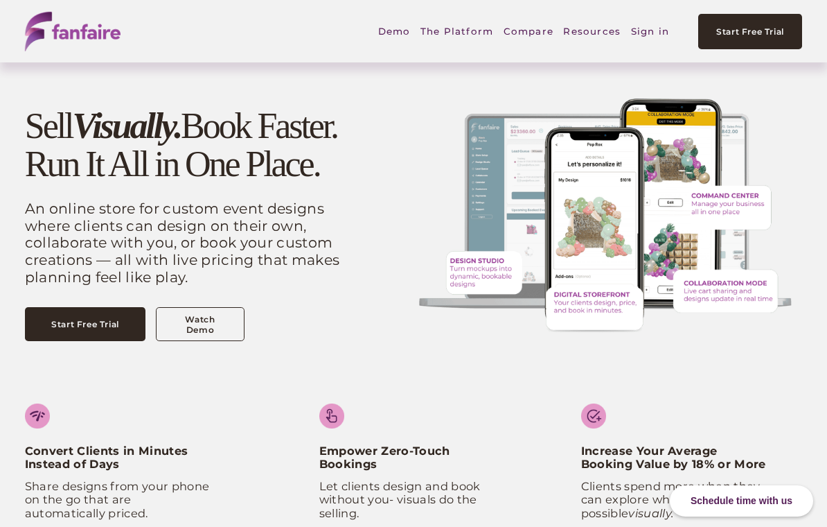 Image resolution: width=827 pixels, height=527 pixels. I want to click on a: Demo, so click(394, 31).